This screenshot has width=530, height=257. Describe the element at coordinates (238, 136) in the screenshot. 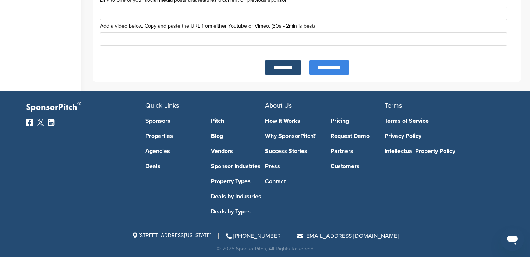

I see `a: Blog` at that location.